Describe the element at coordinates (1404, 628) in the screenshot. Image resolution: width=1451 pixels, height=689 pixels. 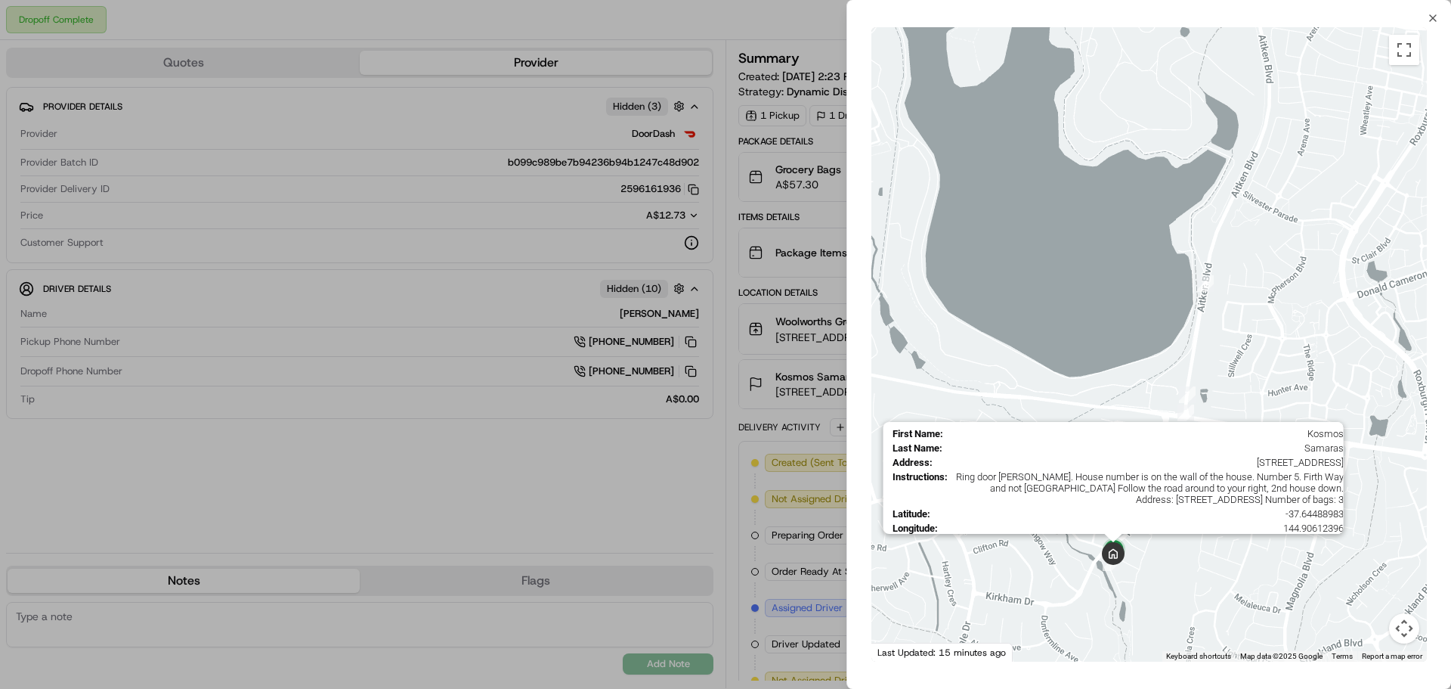
I see `button: Map camera controls` at that location.